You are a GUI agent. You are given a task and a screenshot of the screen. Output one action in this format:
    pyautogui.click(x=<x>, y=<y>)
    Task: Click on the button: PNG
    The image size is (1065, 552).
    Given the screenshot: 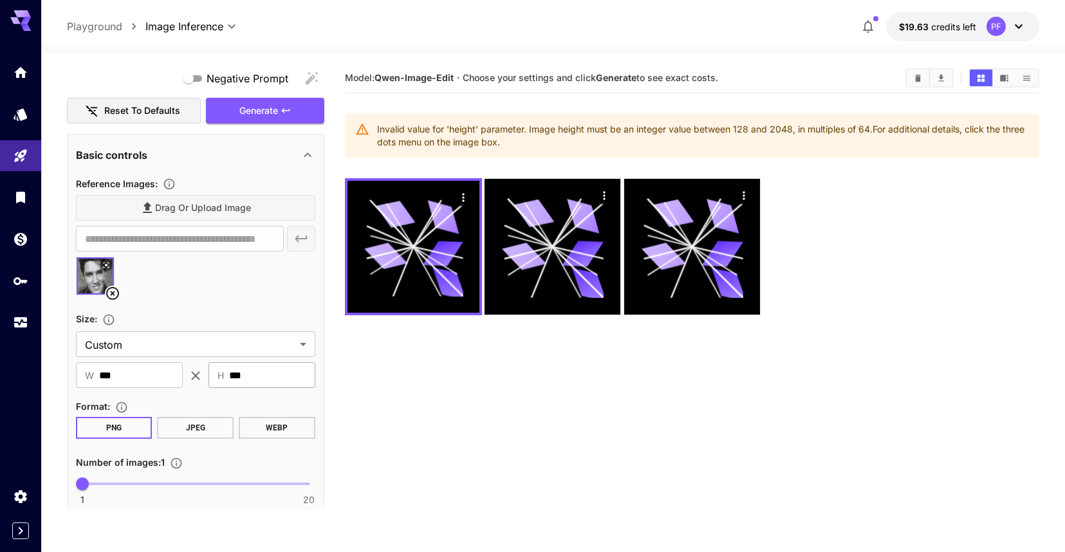 What is the action you would take?
    pyautogui.click(x=114, y=428)
    